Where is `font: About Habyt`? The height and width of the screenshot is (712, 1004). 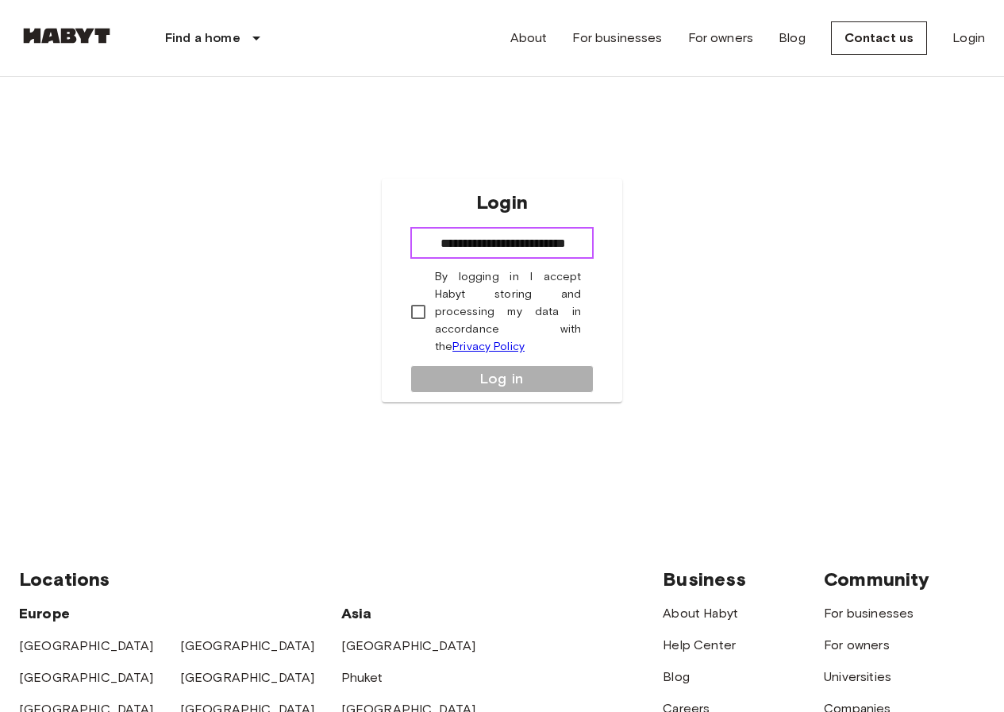
font: About Habyt is located at coordinates (700, 613).